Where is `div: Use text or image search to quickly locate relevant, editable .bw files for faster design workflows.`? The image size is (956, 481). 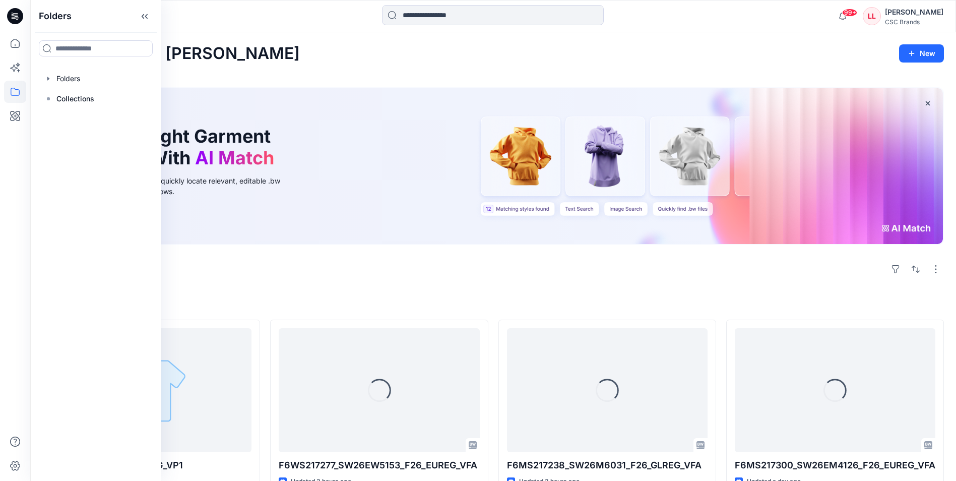 div: Use text or image search to quickly locate relevant, editable .bw files for faster design workflows. is located at coordinates (181, 186).